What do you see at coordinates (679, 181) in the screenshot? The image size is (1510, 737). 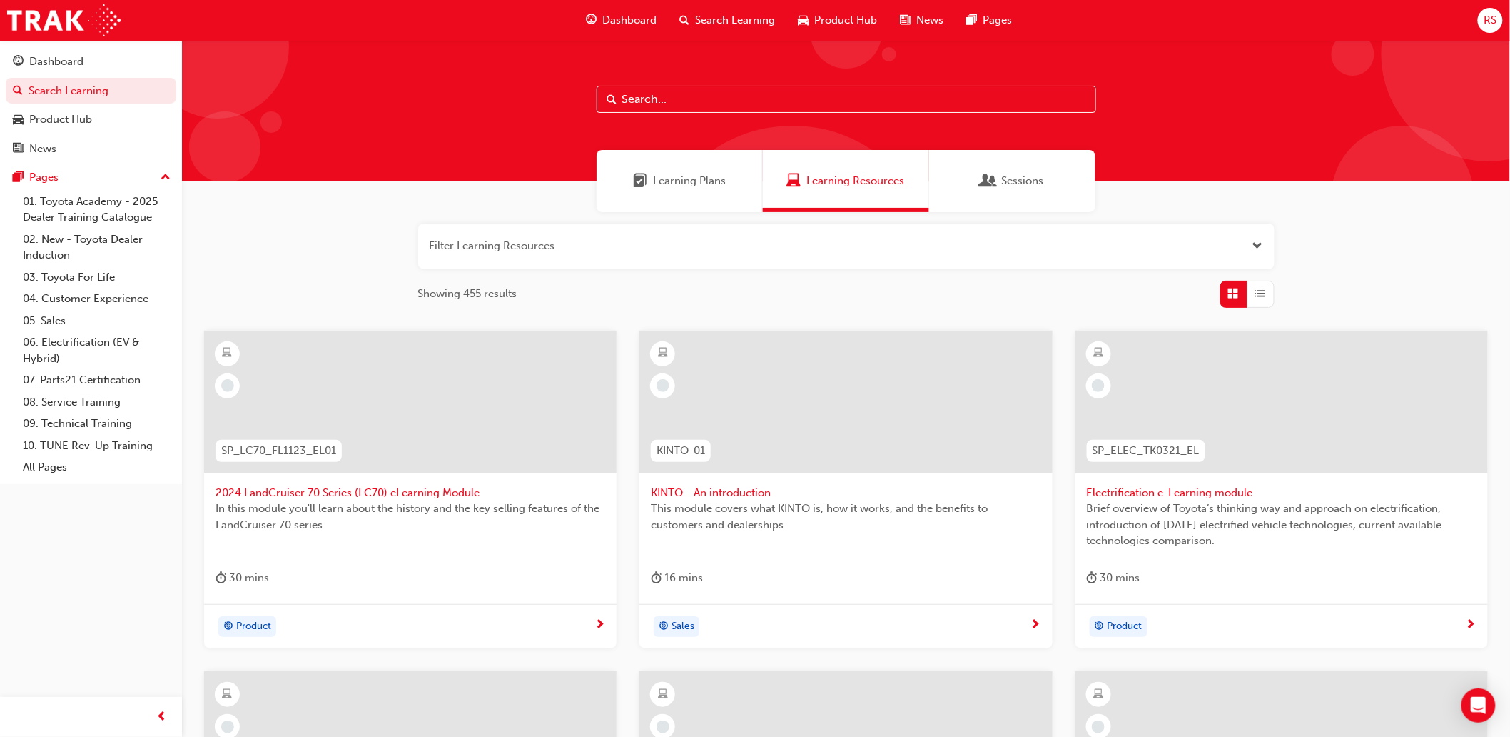 I see `a: Learning PlansLearning Plans` at bounding box center [679, 181].